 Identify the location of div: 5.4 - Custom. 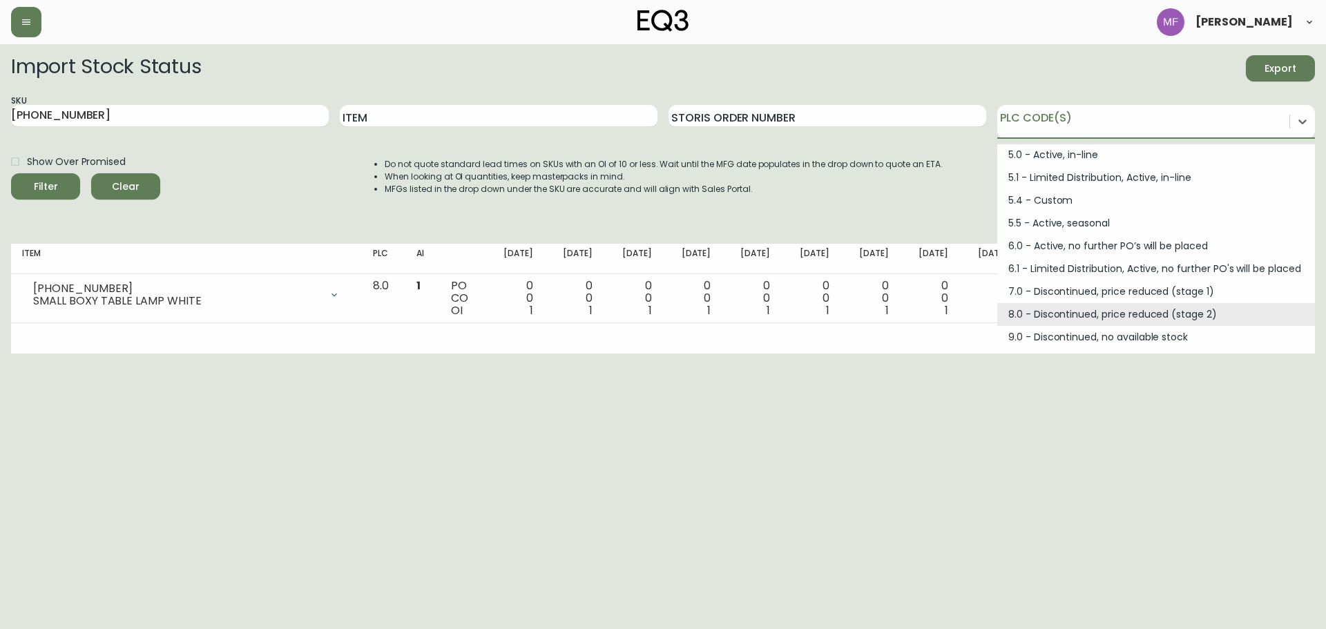
(1156, 200).